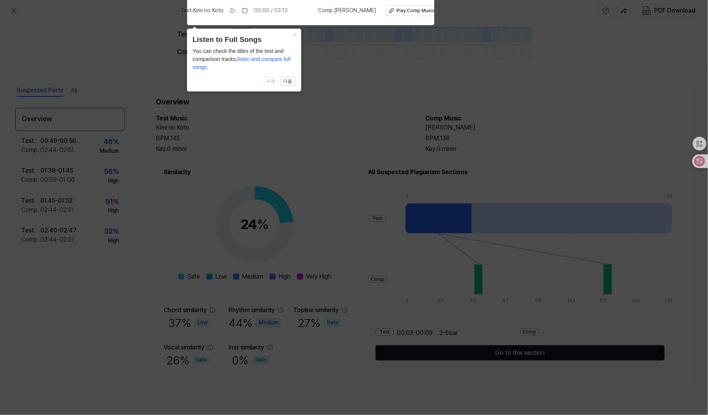 This screenshot has width=708, height=415. Describe the element at coordinates (244, 40) in the screenshot. I see `header: Listen to Full Songs` at that location.